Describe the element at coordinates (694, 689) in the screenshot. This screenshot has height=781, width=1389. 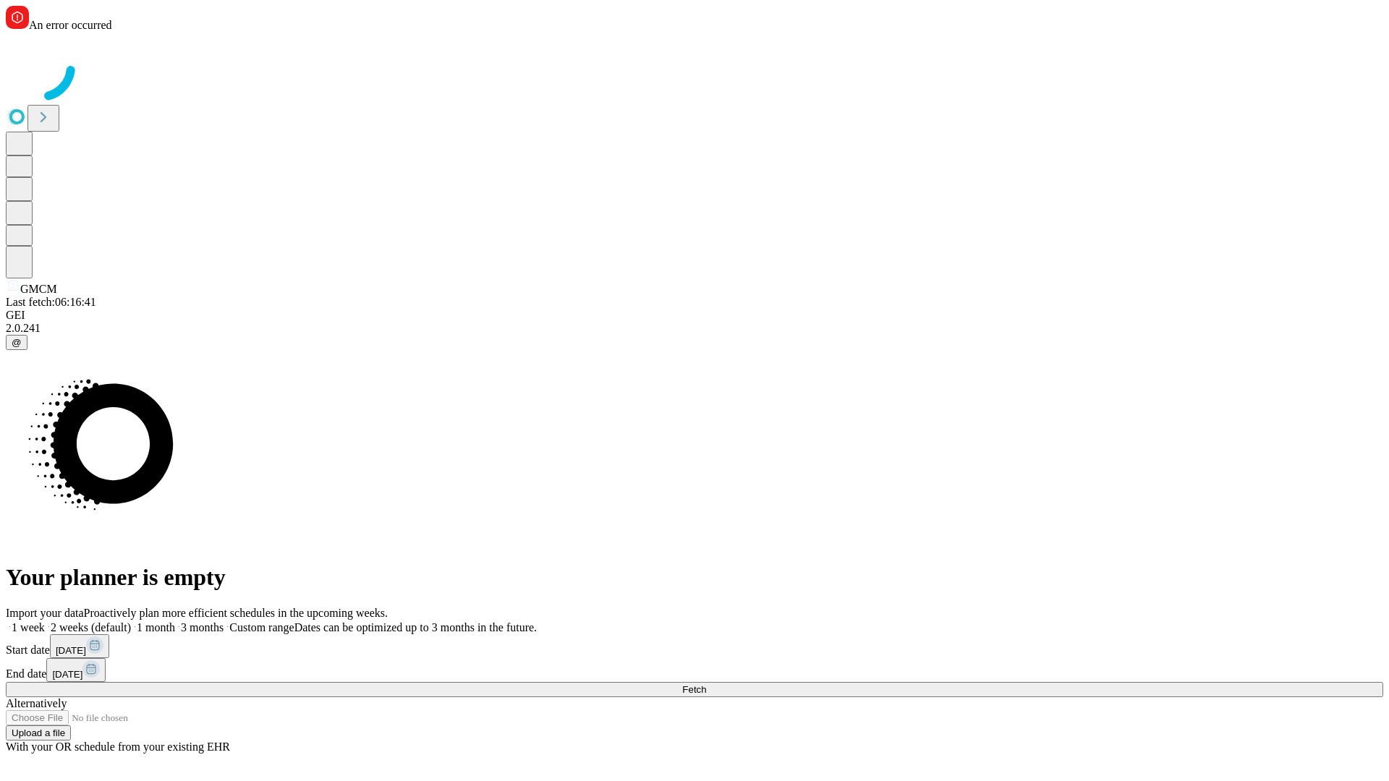
I see `span: Fetch` at that location.